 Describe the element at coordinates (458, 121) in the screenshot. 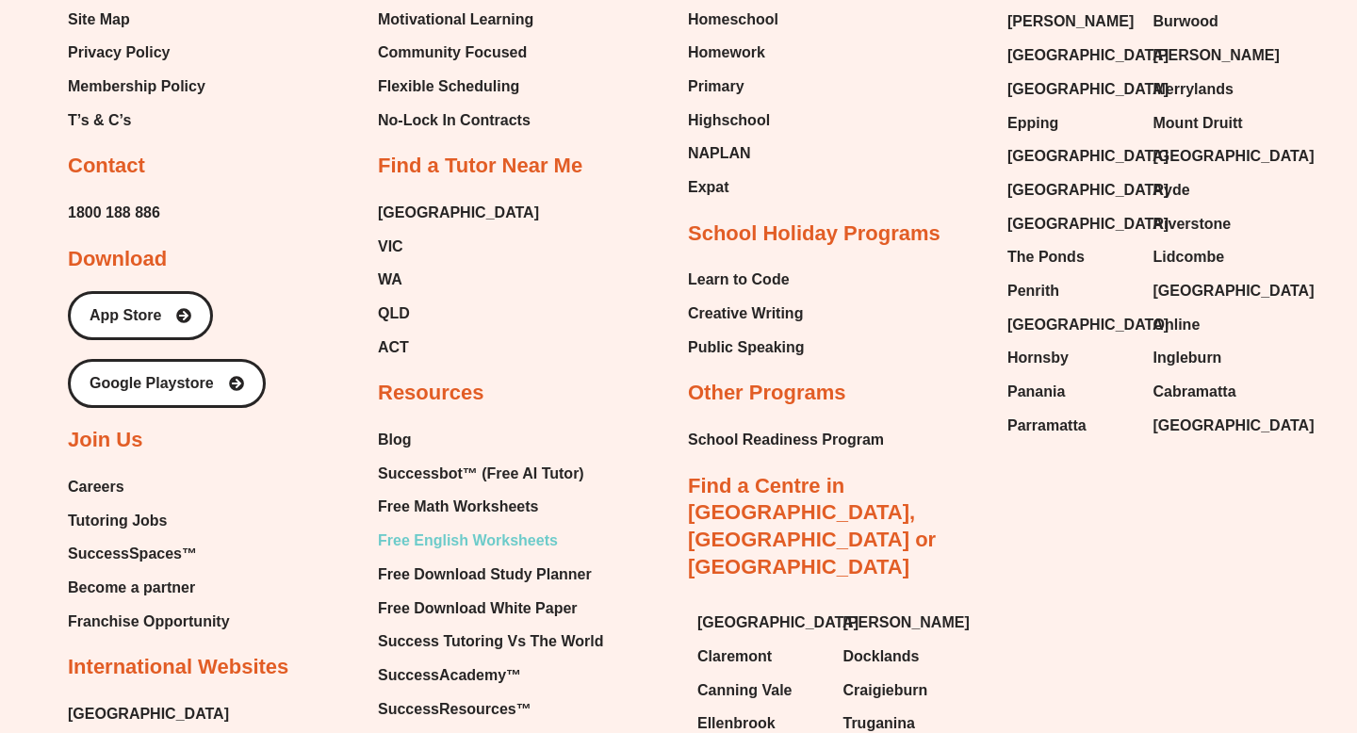

I see `a: No-Lock In Contracts` at that location.